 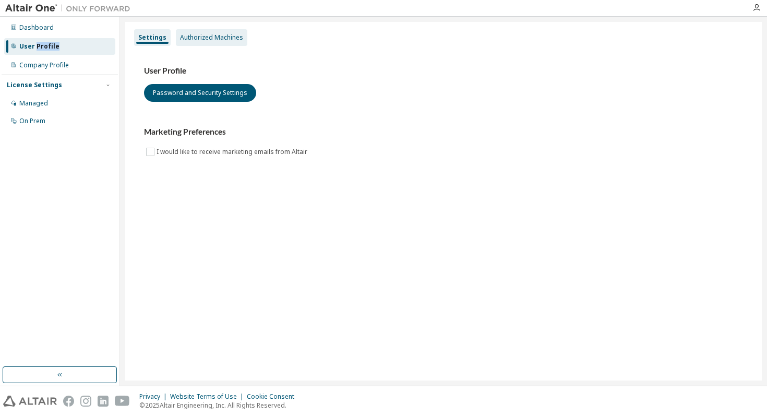 I want to click on label: I would like to receive marketing emails from Altair, so click(x=233, y=152).